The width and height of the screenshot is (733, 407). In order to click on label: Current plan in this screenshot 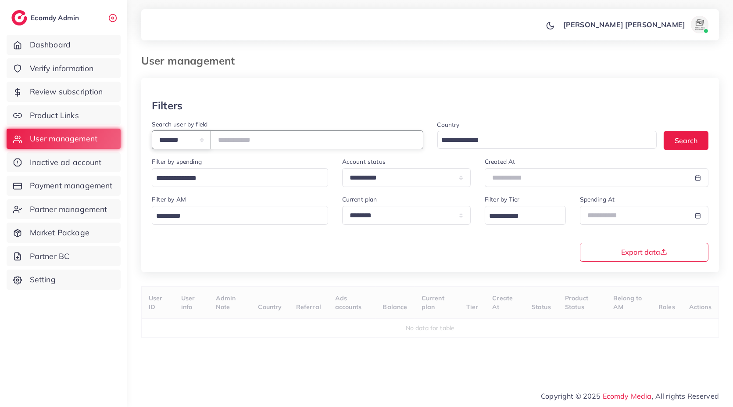, I will do `click(360, 199)`.